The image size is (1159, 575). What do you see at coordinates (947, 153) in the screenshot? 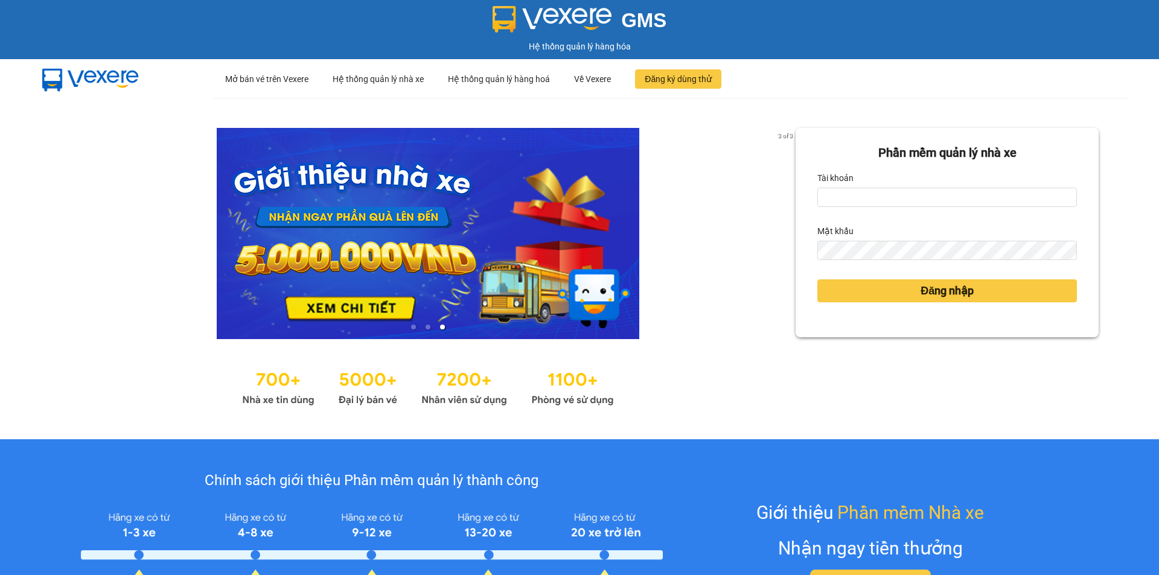
I see `div: Phần mềm quản lý nhà xe` at bounding box center [947, 153].